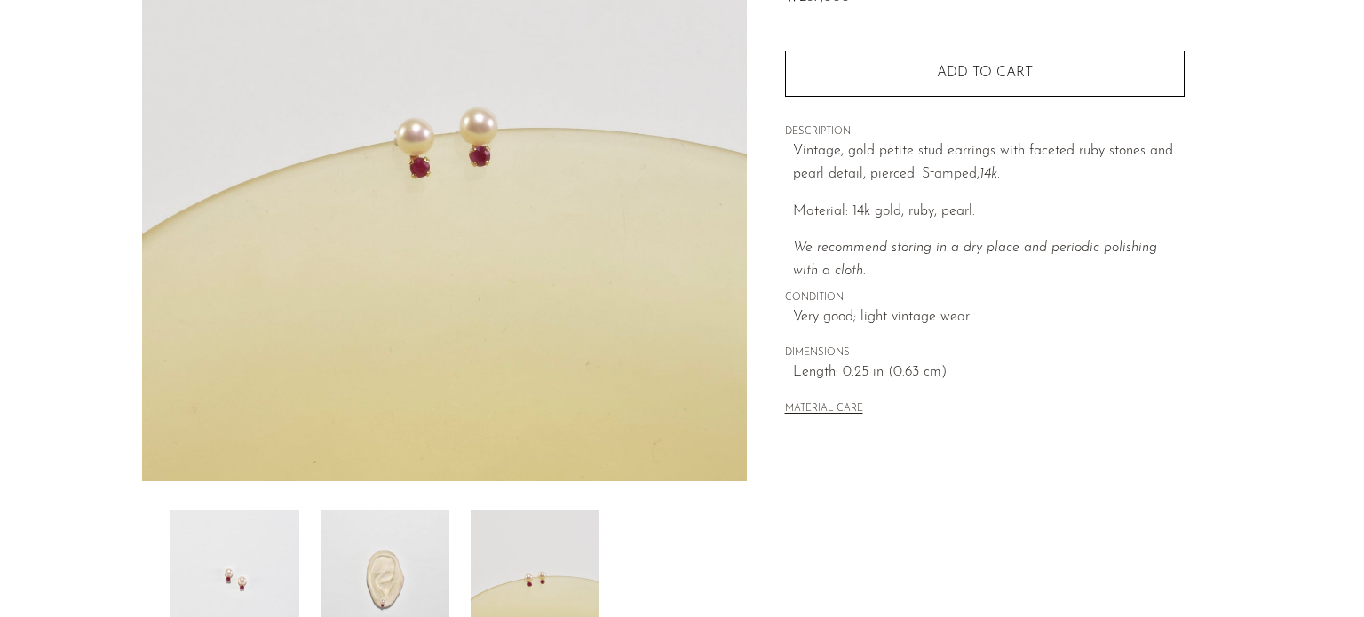 The height and width of the screenshot is (617, 1364). What do you see at coordinates (988, 373) in the screenshot?
I see `span: Length: 0.25 in (0.63 cm)` at bounding box center [988, 373].